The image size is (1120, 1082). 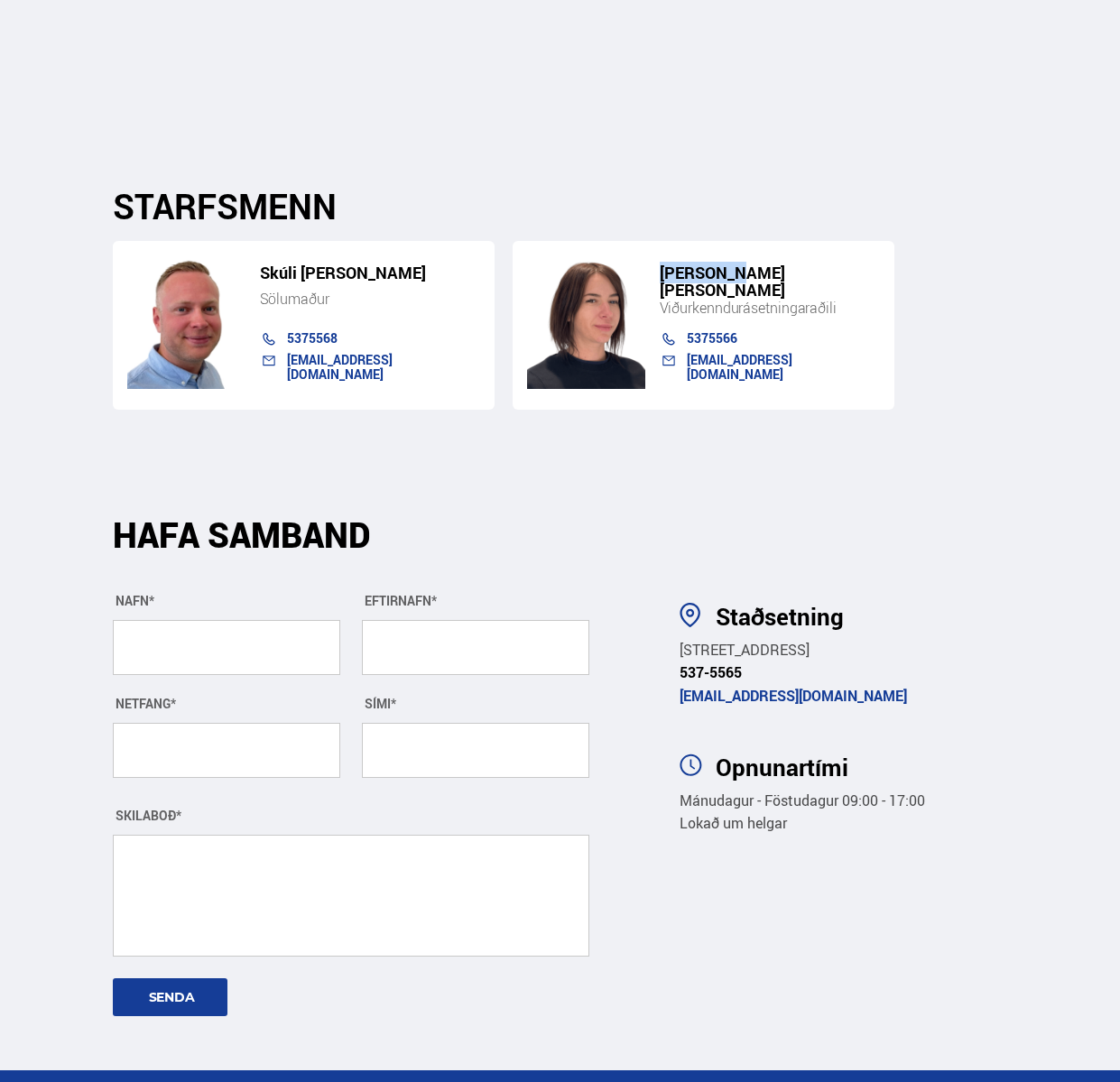 I want to click on h2: STARFSMENN, so click(x=559, y=206).